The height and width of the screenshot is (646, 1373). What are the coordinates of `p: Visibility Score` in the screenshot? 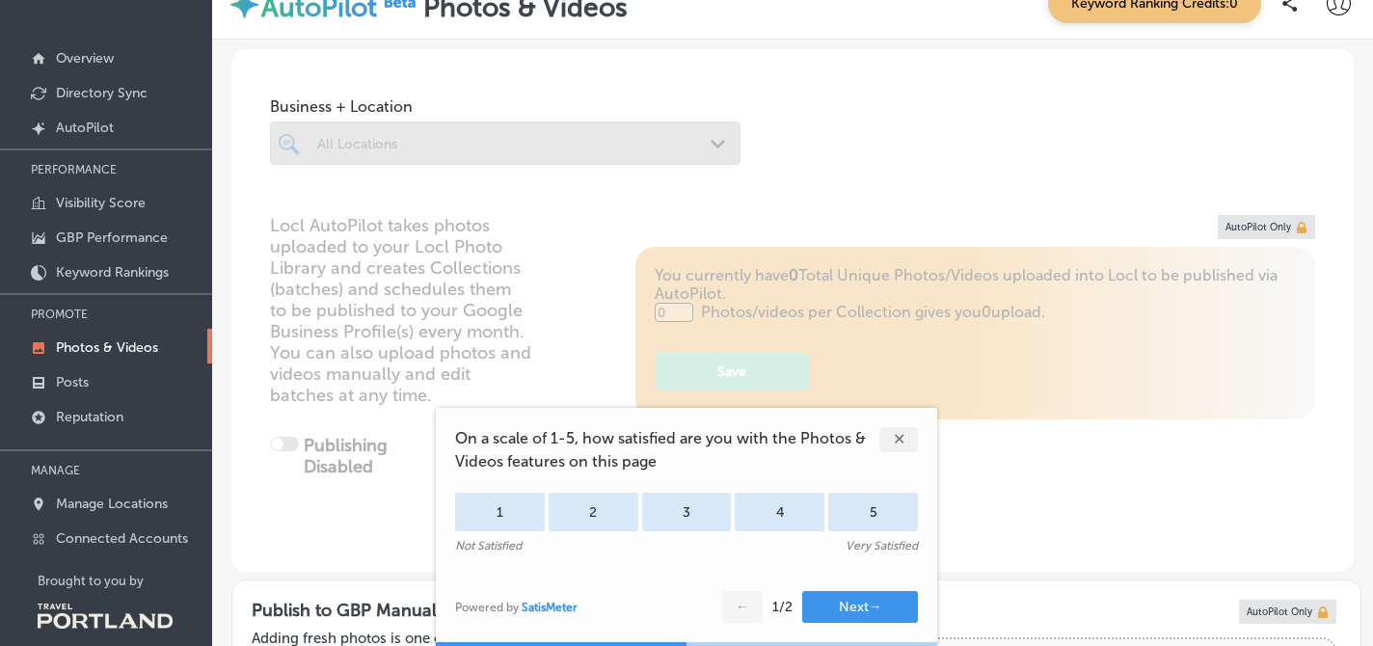 It's located at (100, 203).